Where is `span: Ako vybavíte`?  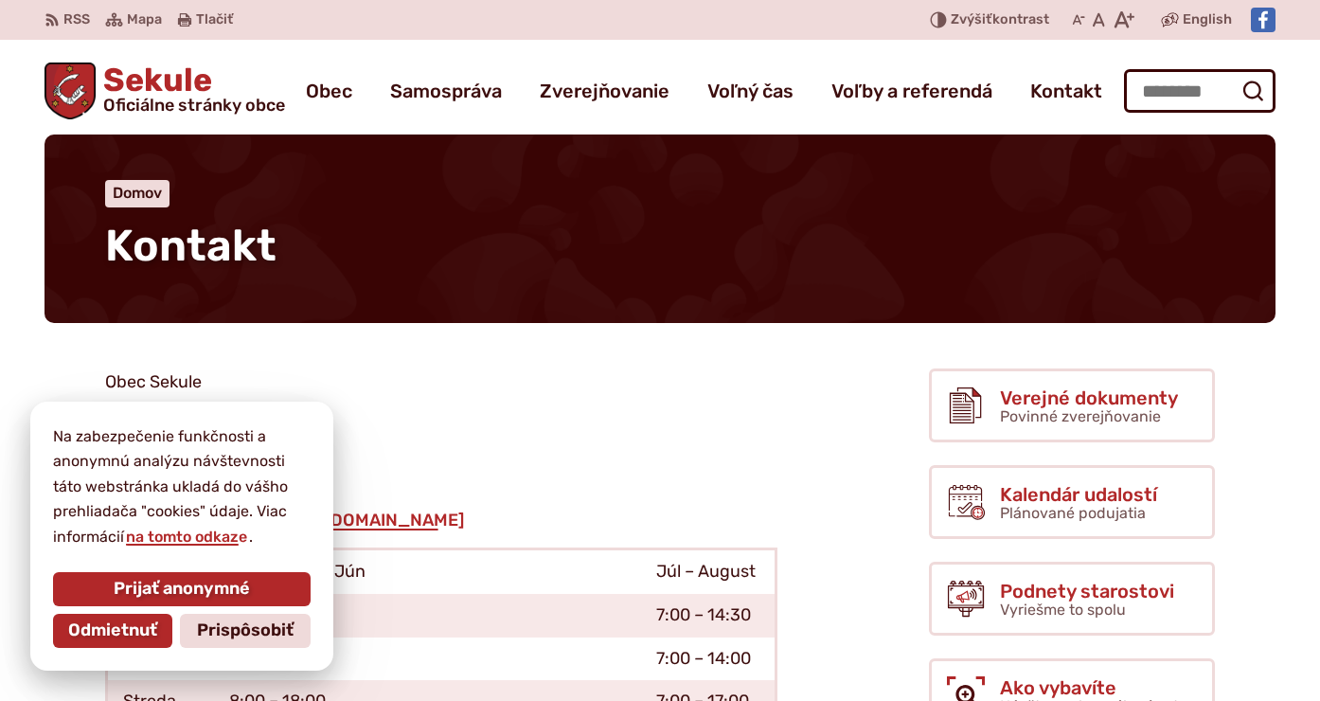 span: Ako vybavíte is located at coordinates (1094, 687).